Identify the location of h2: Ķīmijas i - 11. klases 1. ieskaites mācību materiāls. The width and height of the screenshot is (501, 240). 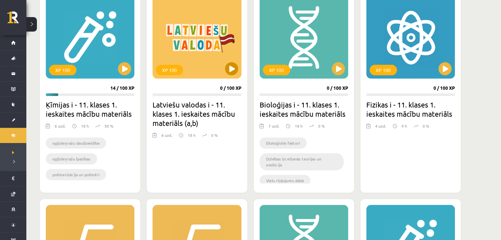
(90, 109).